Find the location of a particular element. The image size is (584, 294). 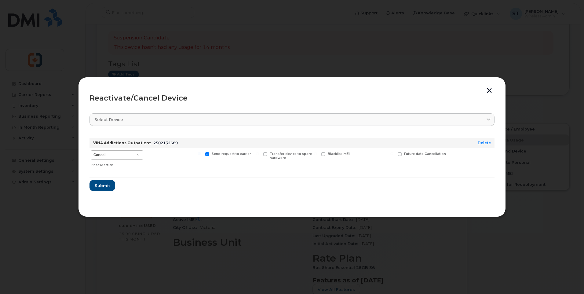

input: Transfer device to spare hardware is located at coordinates (257, 154).